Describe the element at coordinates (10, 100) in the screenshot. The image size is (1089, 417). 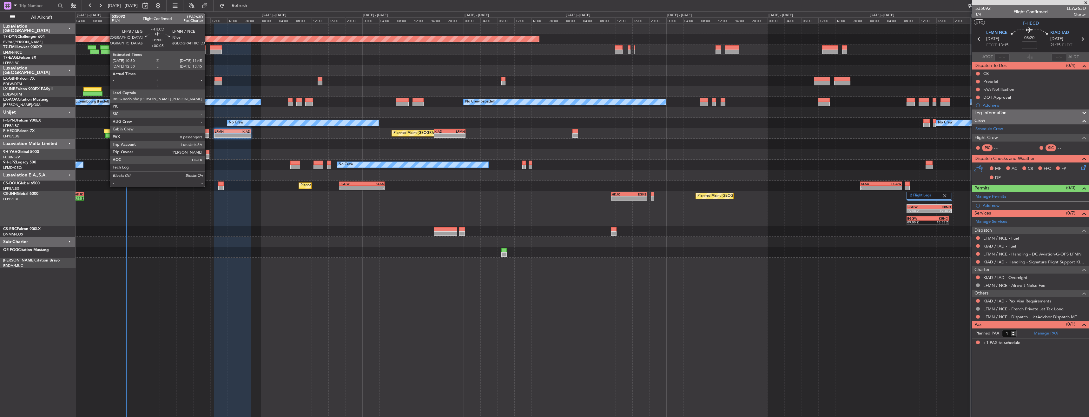
I see `span: LX-AOA` at that location.